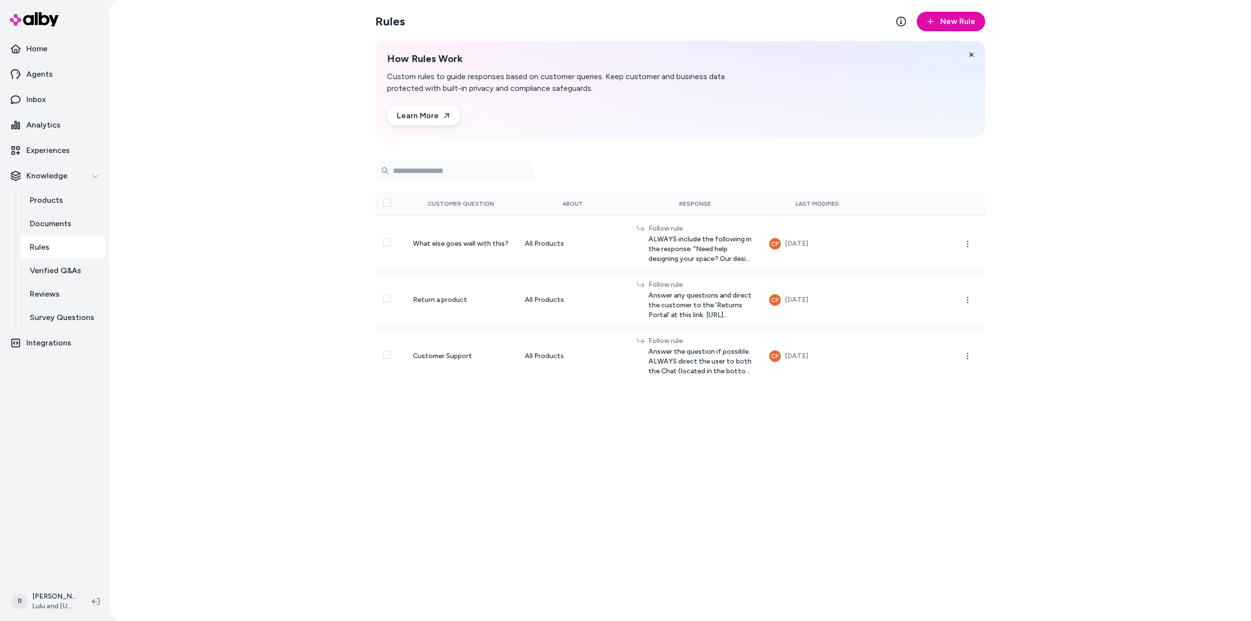 Image resolution: width=1251 pixels, height=621 pixels. Describe the element at coordinates (63, 294) in the screenshot. I see `a: Reviews` at that location.